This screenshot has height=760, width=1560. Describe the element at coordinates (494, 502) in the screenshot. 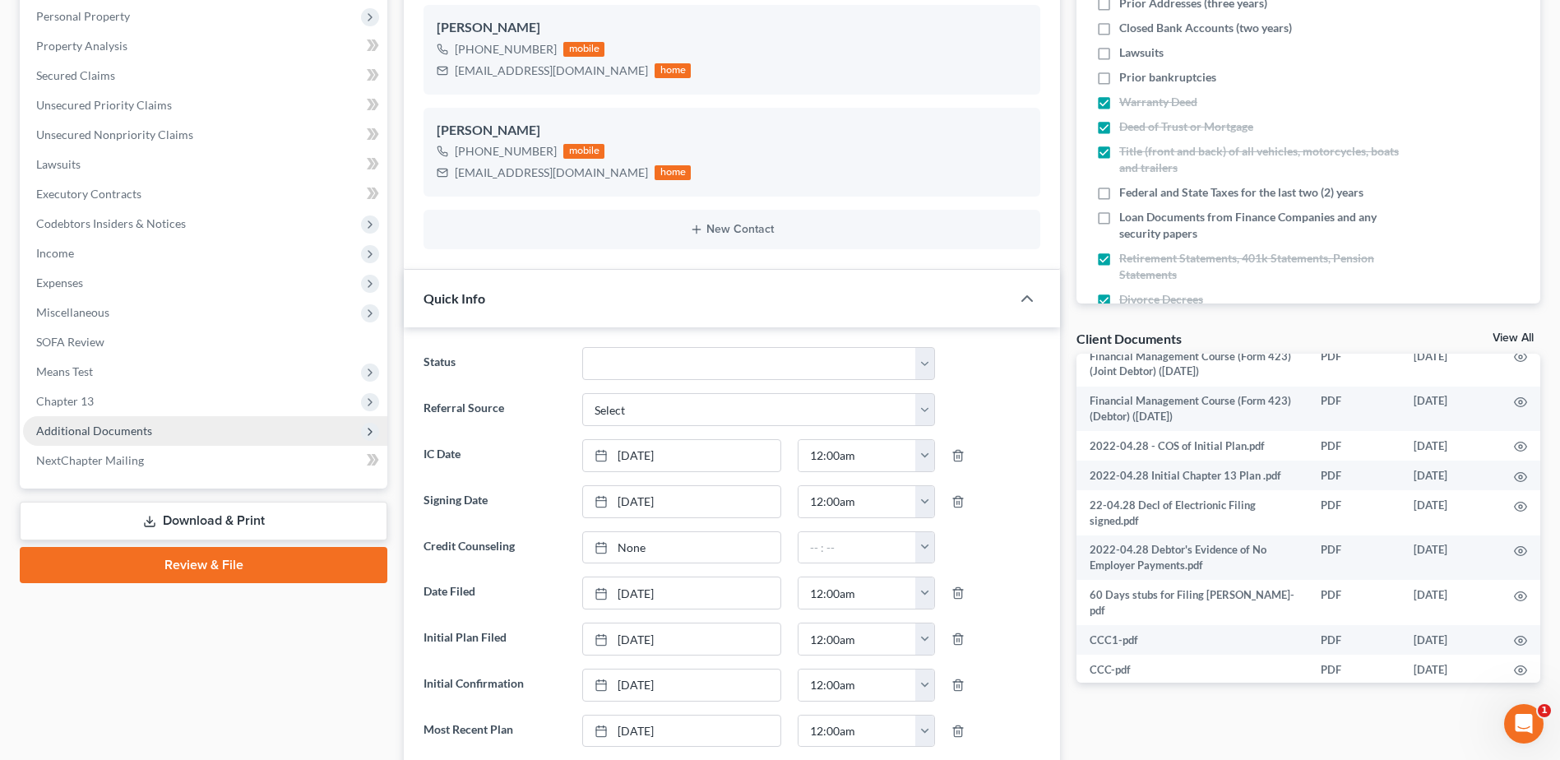

I see `label: Signing Date` at that location.